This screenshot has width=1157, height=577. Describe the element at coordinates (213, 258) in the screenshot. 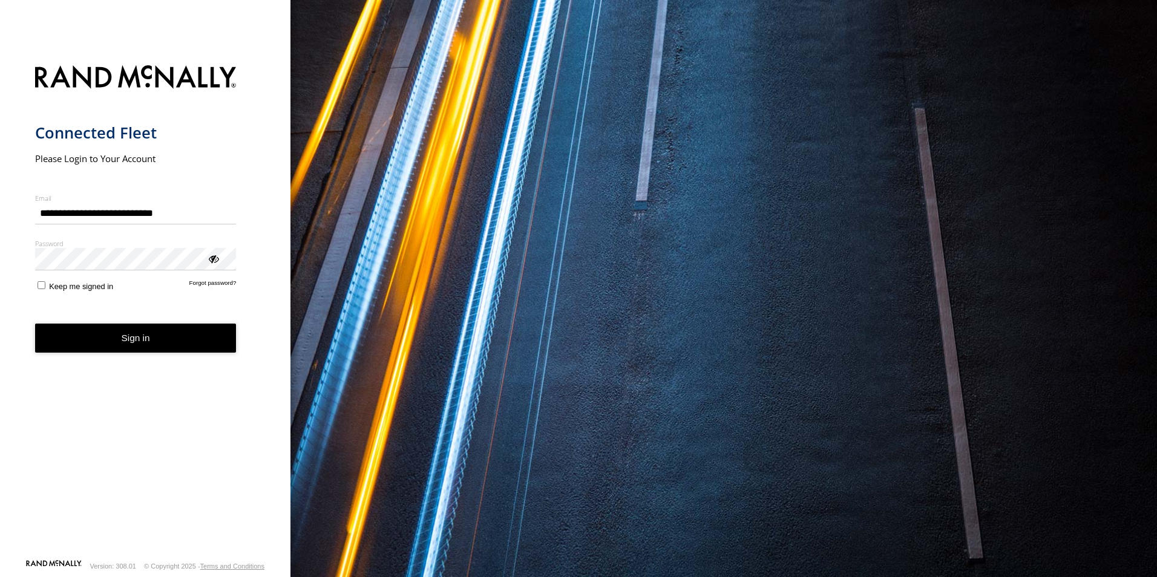

I see `div: ViewPassword` at that location.